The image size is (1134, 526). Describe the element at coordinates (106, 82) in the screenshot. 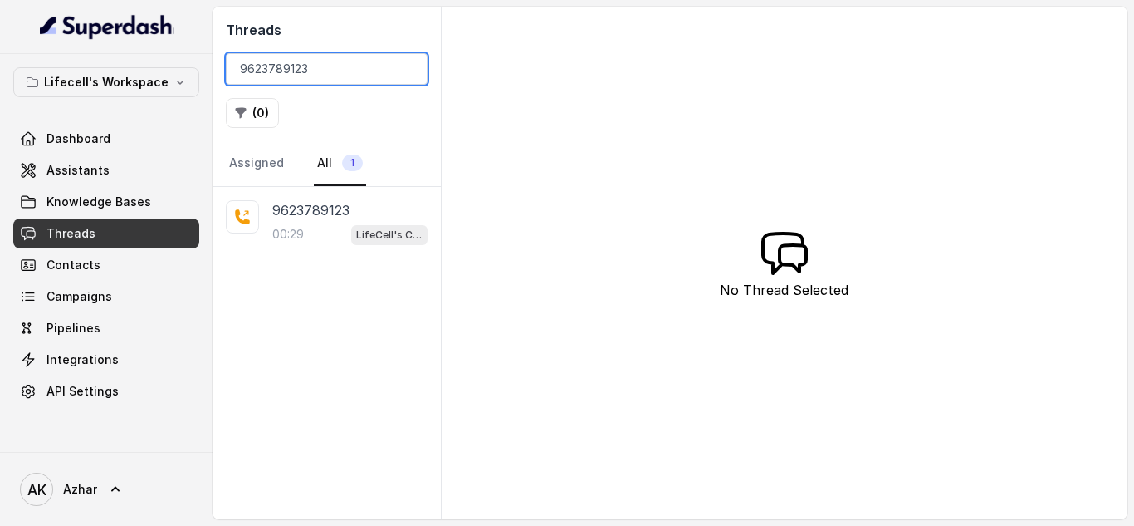

I see `p: Lifecell's Workspace` at that location.